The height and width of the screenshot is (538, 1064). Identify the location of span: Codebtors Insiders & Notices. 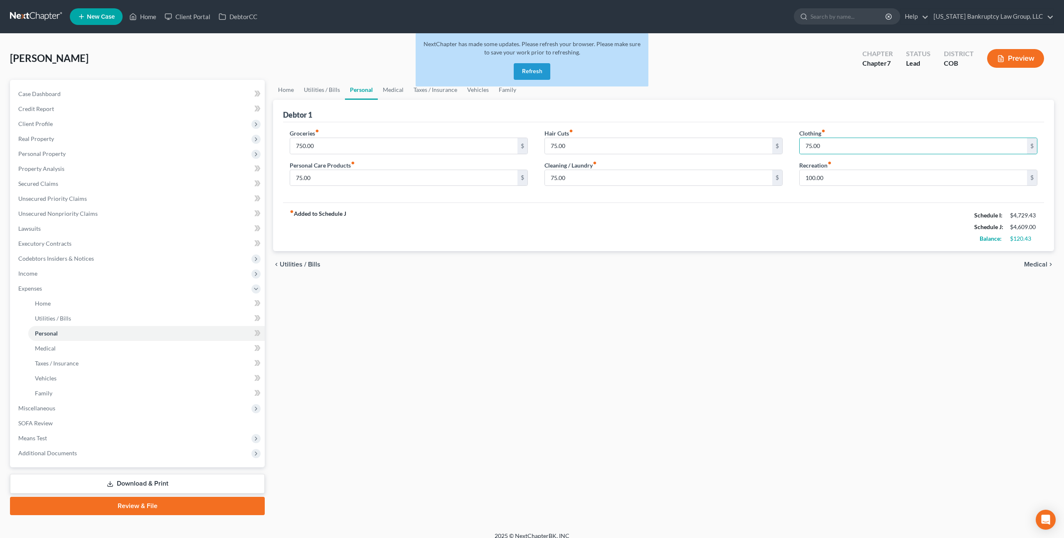
(56, 258).